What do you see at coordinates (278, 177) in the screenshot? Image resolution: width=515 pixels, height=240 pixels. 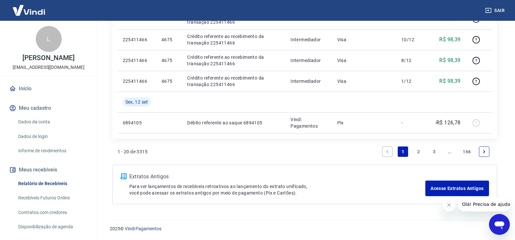 I see `p: Extratos Antigos` at bounding box center [278, 177].